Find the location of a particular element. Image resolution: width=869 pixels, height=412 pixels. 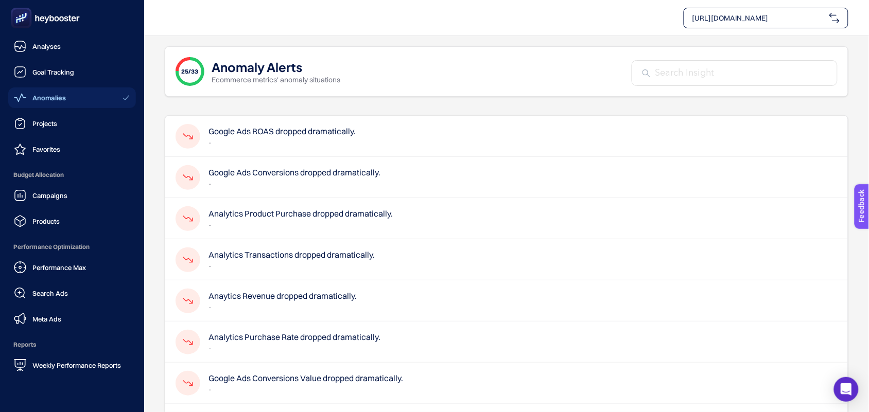

span: Performance Max is located at coordinates (59, 268).